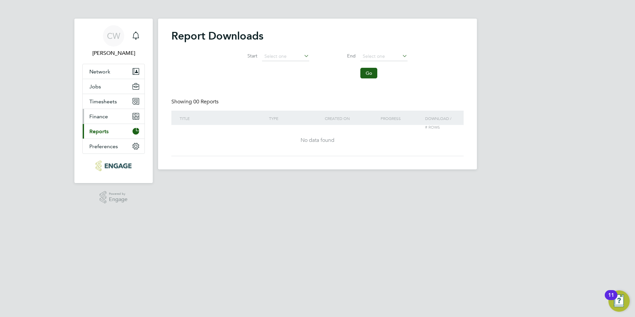  Describe the element at coordinates (206, 102) in the screenshot. I see `span: 00 Reports` at that location.